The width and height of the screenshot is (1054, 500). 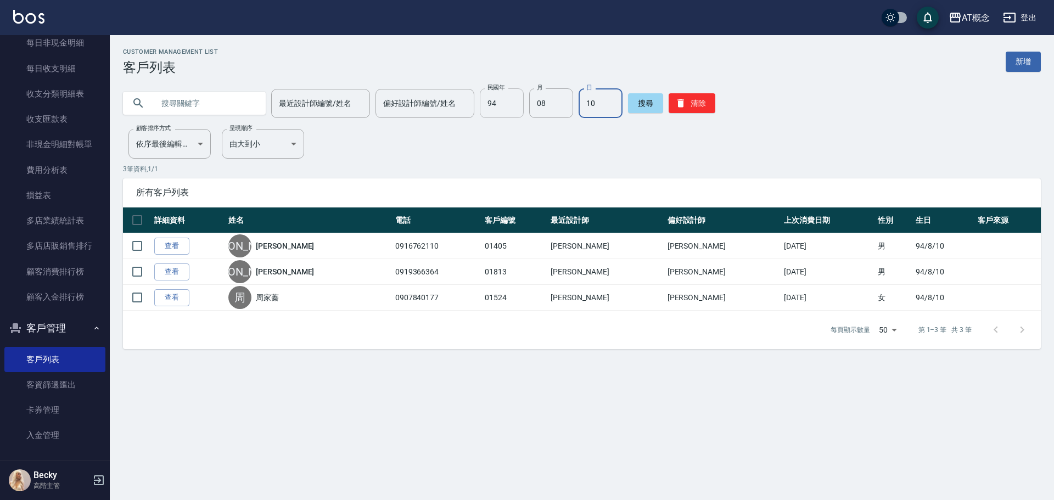 What do you see at coordinates (55, 195) in the screenshot?
I see `a: 損益表` at bounding box center [55, 195].